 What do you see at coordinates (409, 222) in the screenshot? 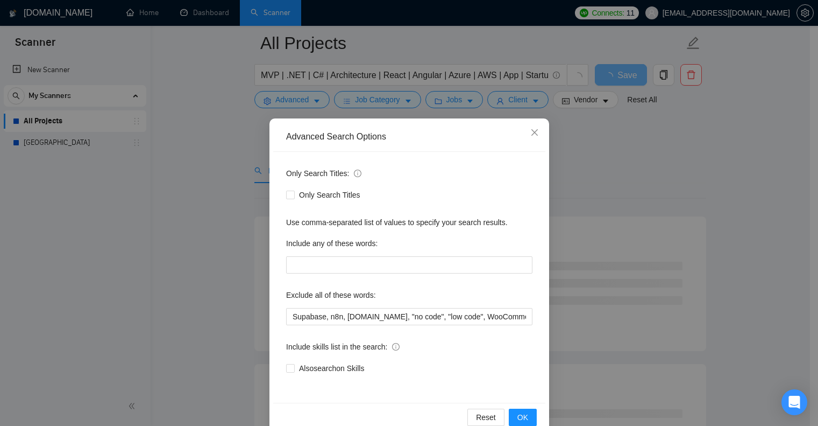
I see `div: Use comma-separated list of values to specify your search results.` at bounding box center [409, 222].